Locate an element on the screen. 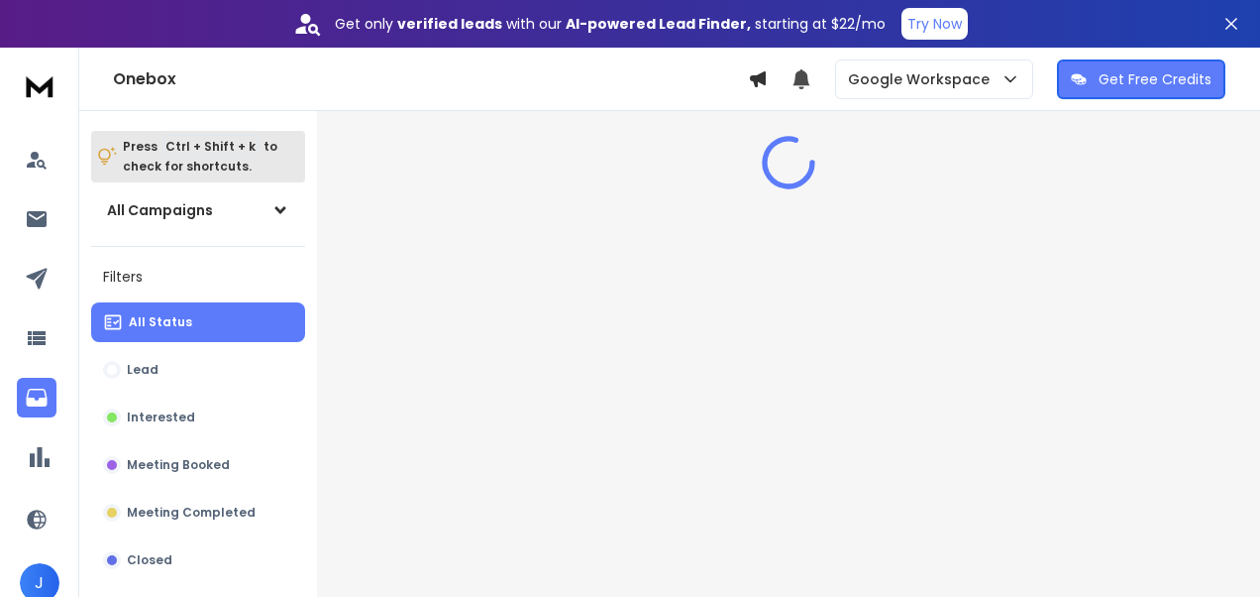  strong: verified leads is located at coordinates (450, 24).